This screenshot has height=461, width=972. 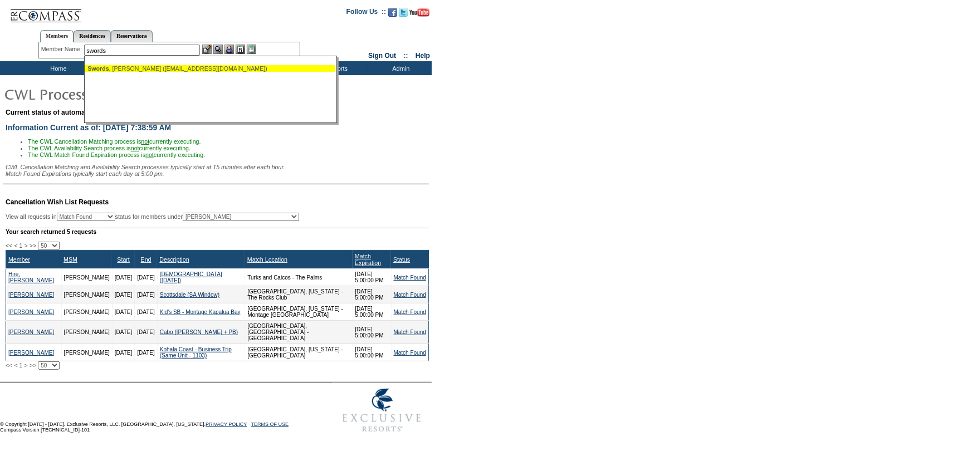 I want to click on a: Subscribe to our YouTube Channel, so click(x=419, y=14).